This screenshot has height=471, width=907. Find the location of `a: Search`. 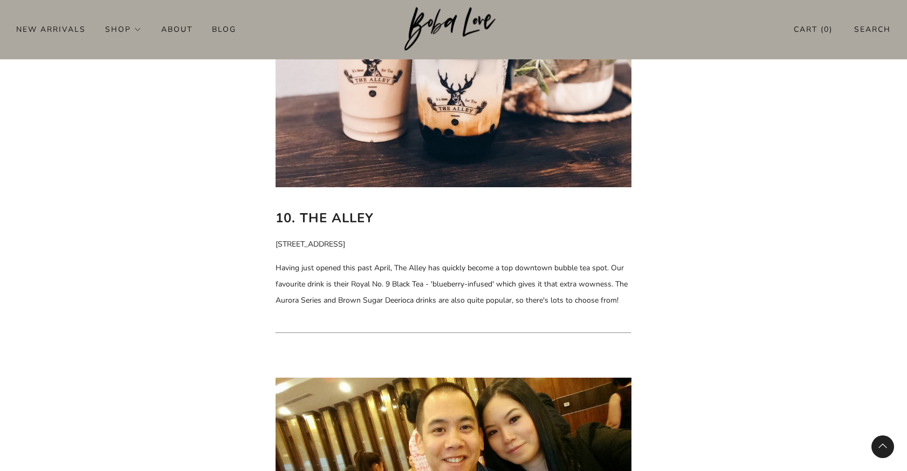

a: Search is located at coordinates (873, 29).